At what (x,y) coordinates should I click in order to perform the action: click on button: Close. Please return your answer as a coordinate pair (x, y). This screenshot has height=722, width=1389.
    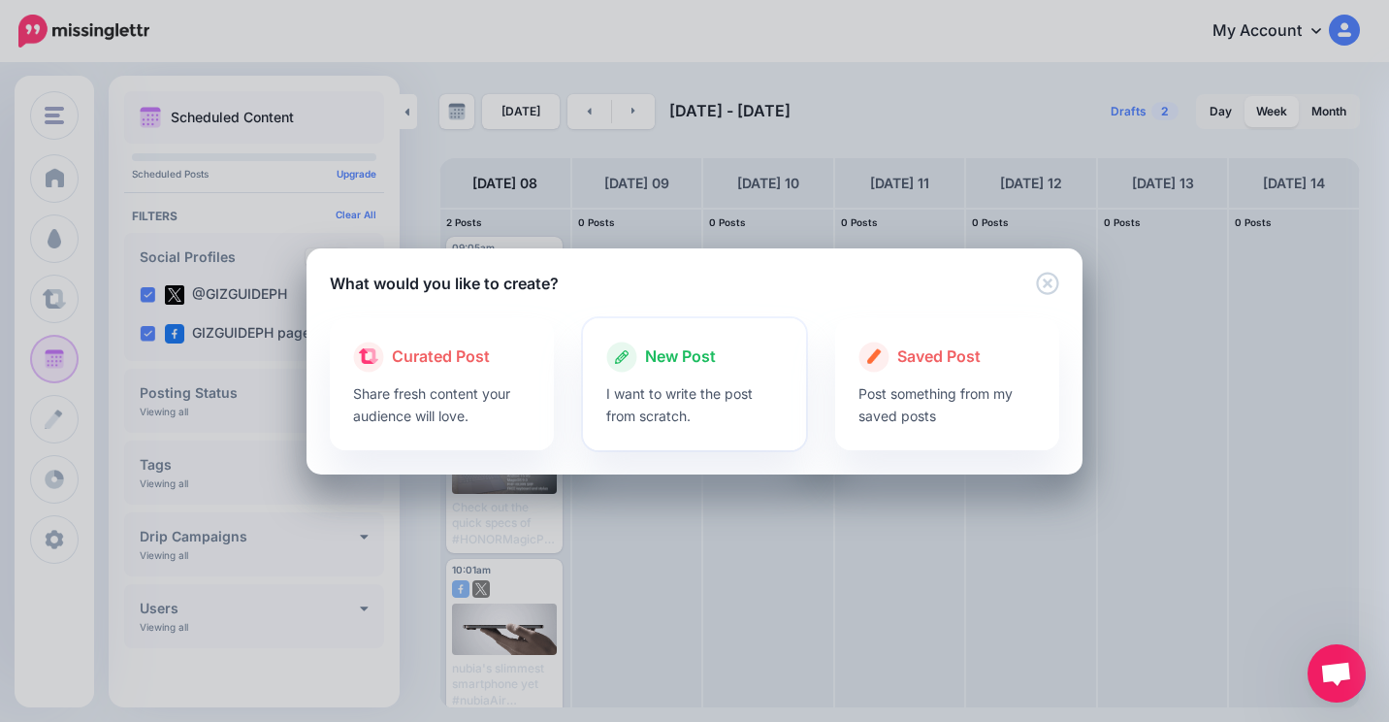
    Looking at the image, I should click on (1047, 283).